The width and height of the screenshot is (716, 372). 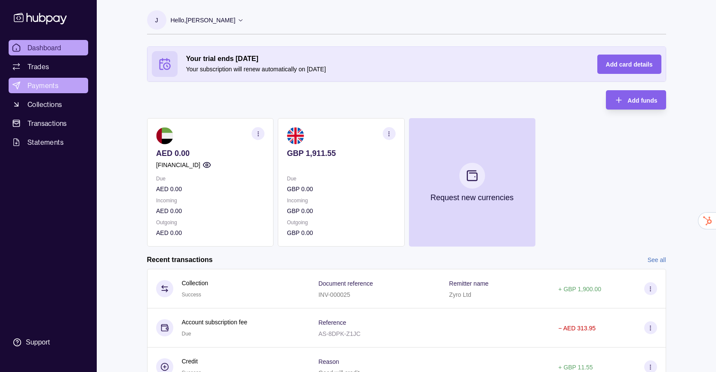 What do you see at coordinates (45, 104) in the screenshot?
I see `span: Collections` at bounding box center [45, 104].